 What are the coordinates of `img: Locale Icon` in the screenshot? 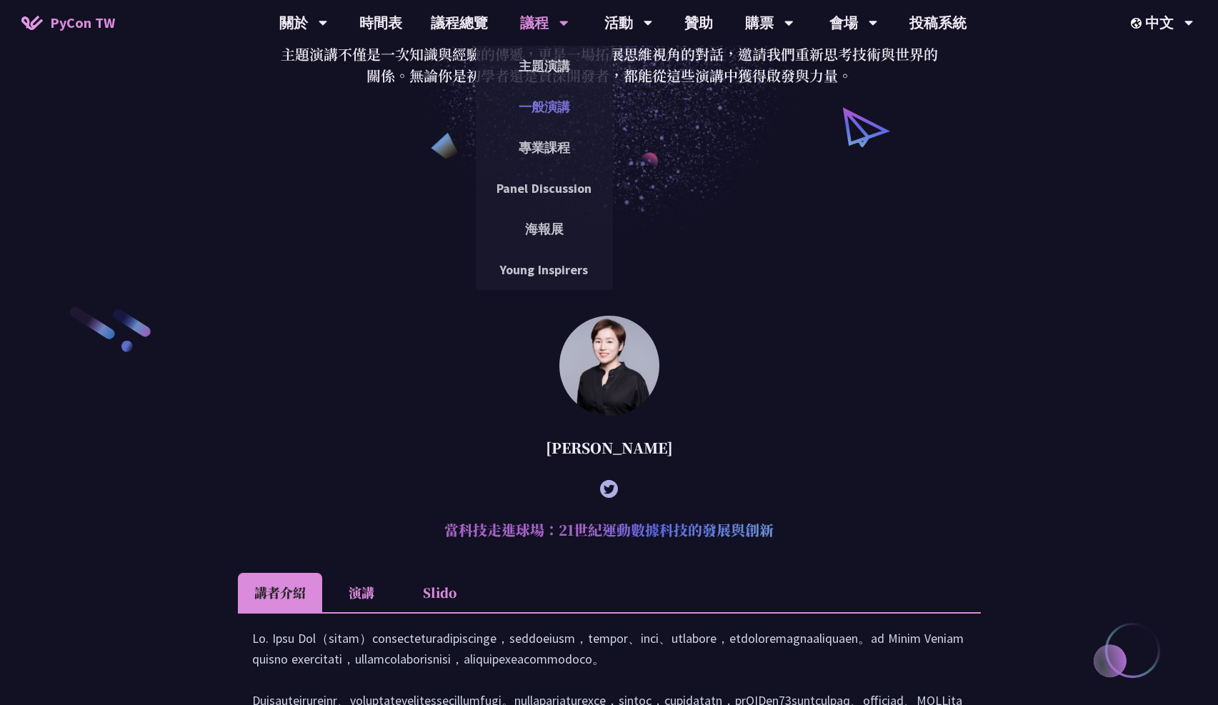 It's located at (1138, 23).